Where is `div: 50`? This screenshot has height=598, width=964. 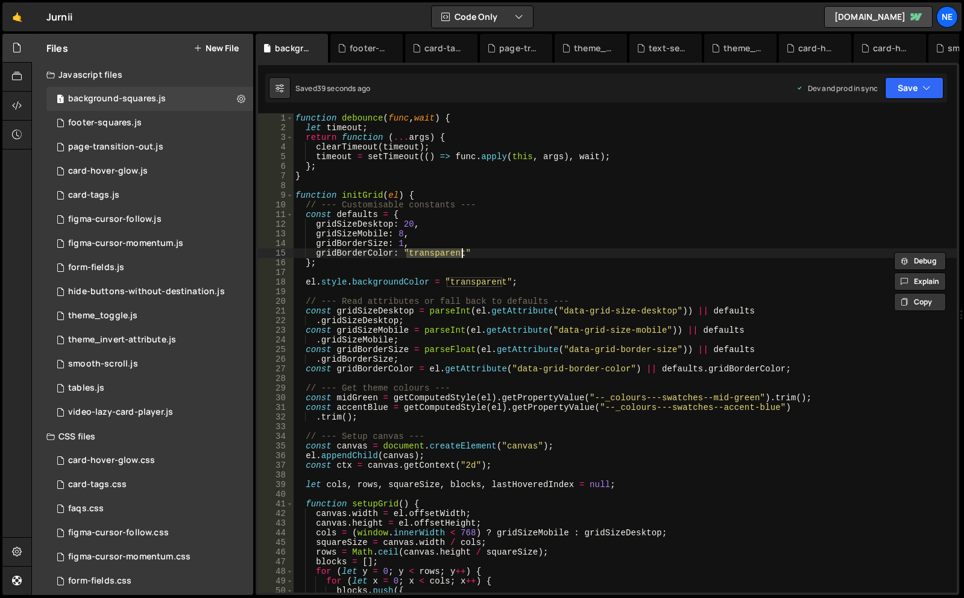 div: 50 is located at coordinates (275, 591).